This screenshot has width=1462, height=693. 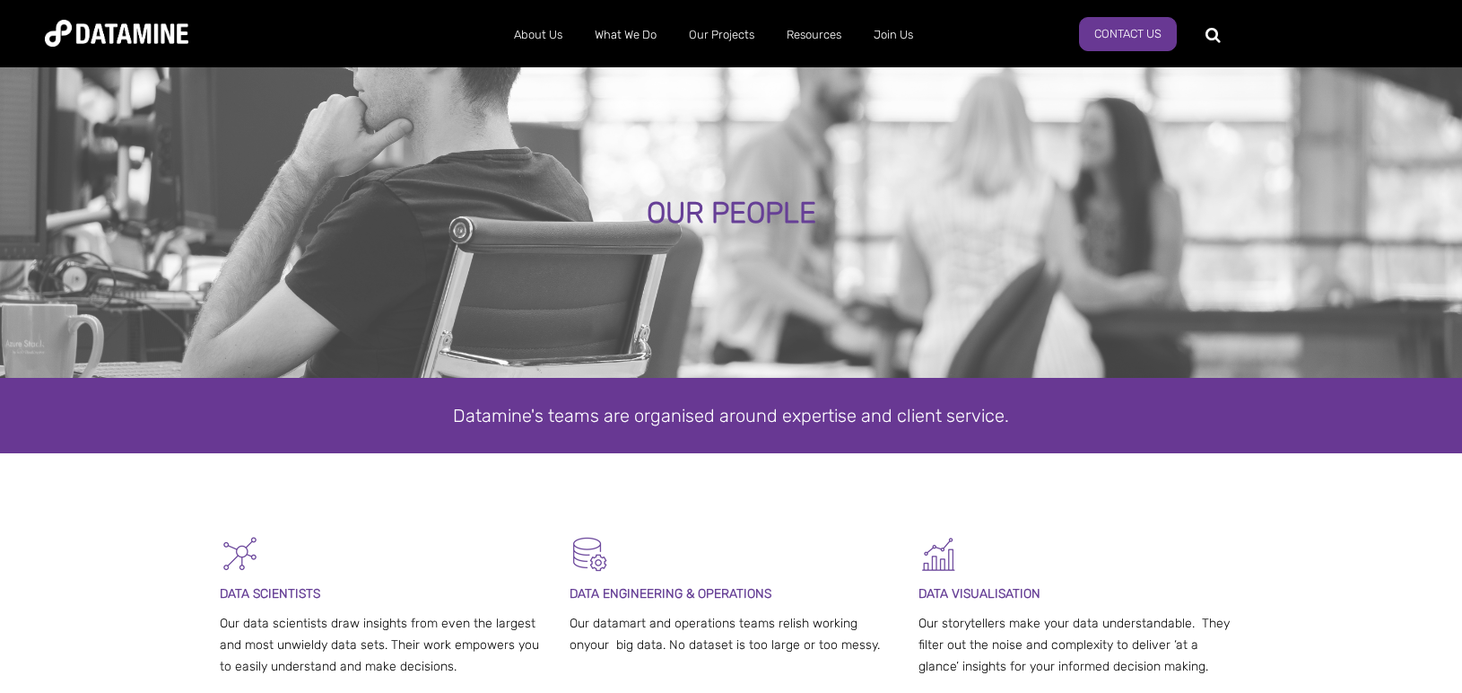 What do you see at coordinates (1080, 644) in the screenshot?
I see `p: Our storytellers make your data understandable. They filter out the noise and complexity to deliv...` at bounding box center [1080, 644].